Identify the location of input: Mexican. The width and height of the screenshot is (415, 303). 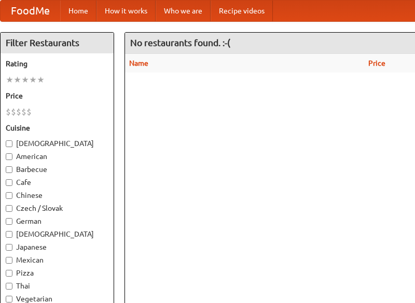
(9, 260).